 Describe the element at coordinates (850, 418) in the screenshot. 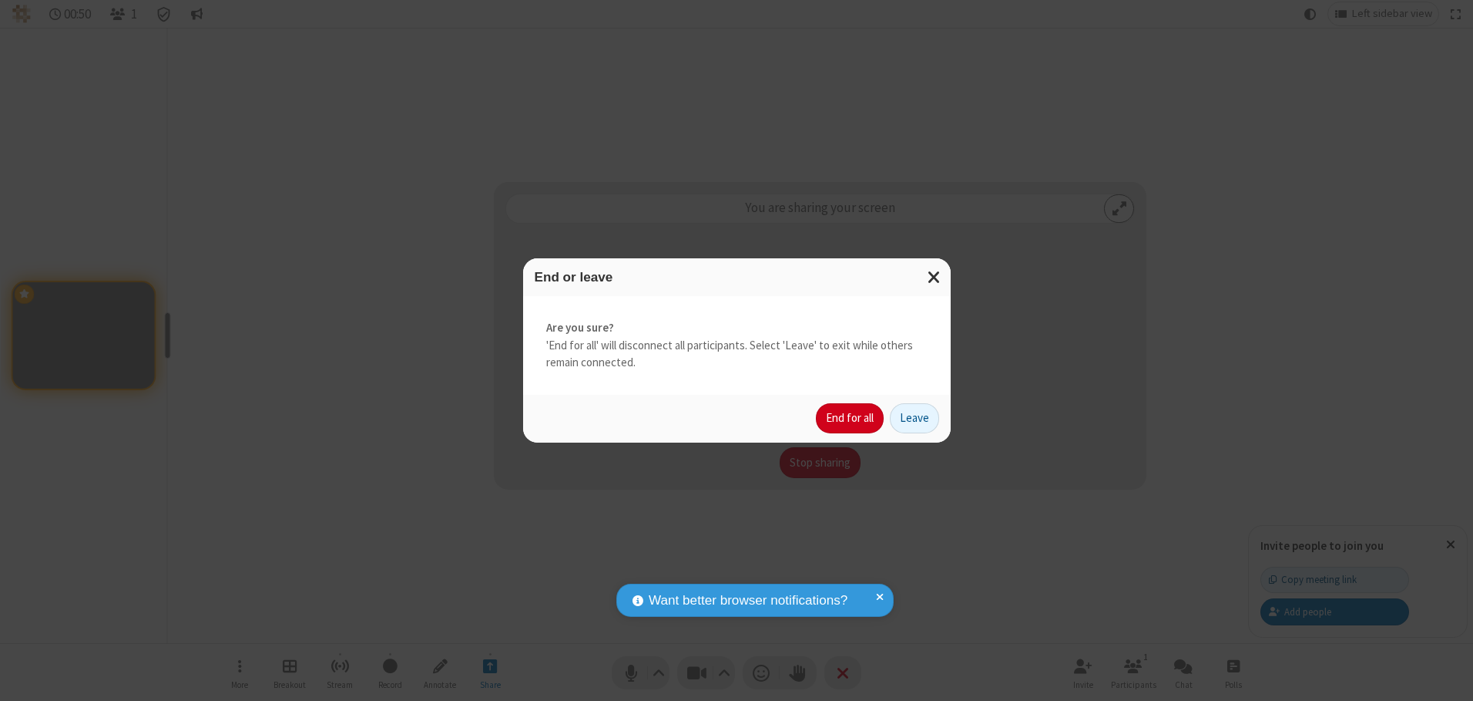

I see `button: End for all` at that location.